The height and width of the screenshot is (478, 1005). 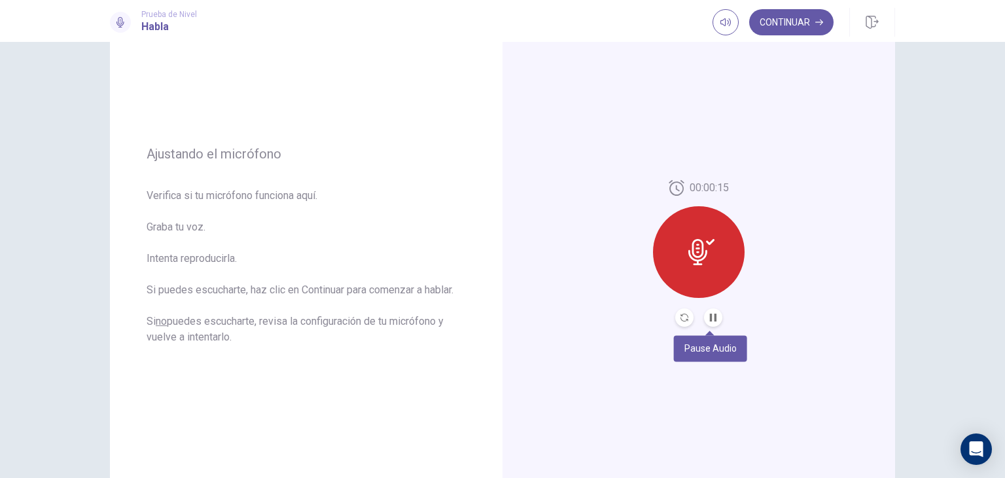 What do you see at coordinates (169, 27) in the screenshot?
I see `h1: Habla` at bounding box center [169, 27].